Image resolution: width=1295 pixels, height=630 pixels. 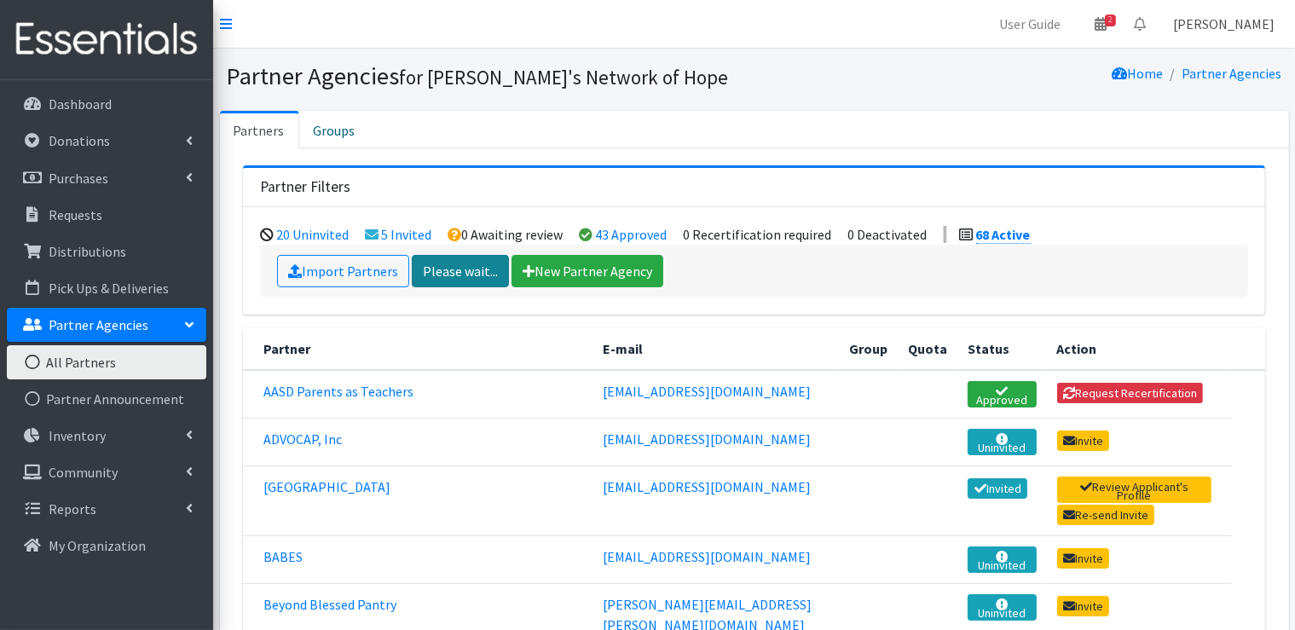 What do you see at coordinates (107, 362) in the screenshot?
I see `a: All Partners` at bounding box center [107, 362].